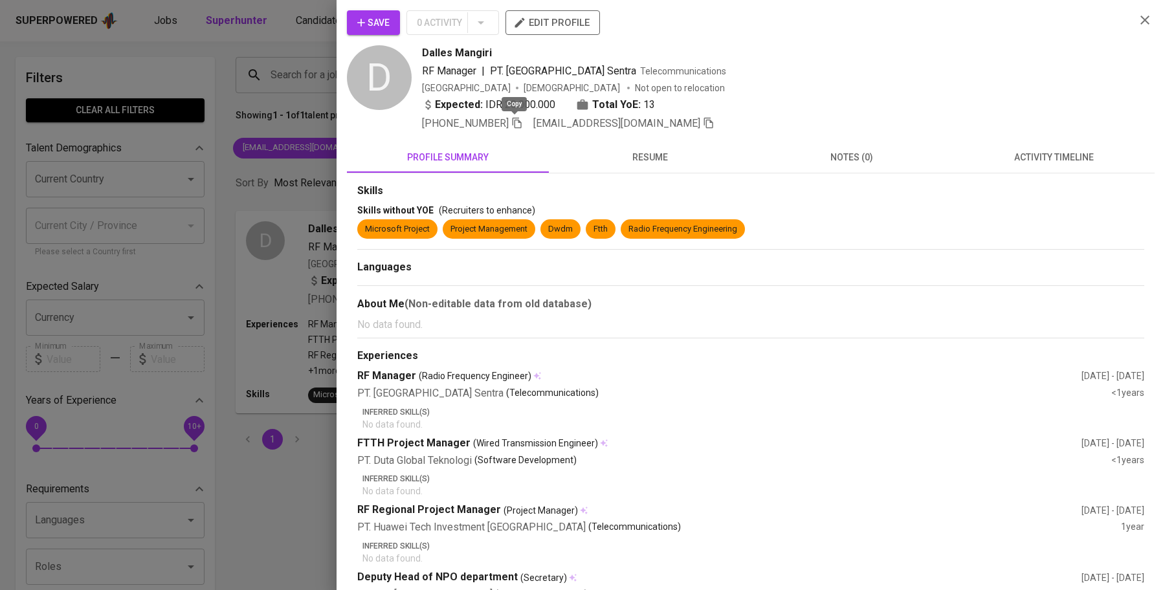 The width and height of the screenshot is (1165, 590). I want to click on span: Save, so click(373, 23).